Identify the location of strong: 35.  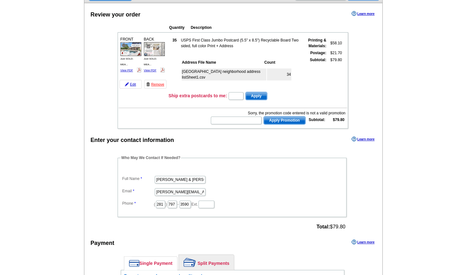
(174, 40).